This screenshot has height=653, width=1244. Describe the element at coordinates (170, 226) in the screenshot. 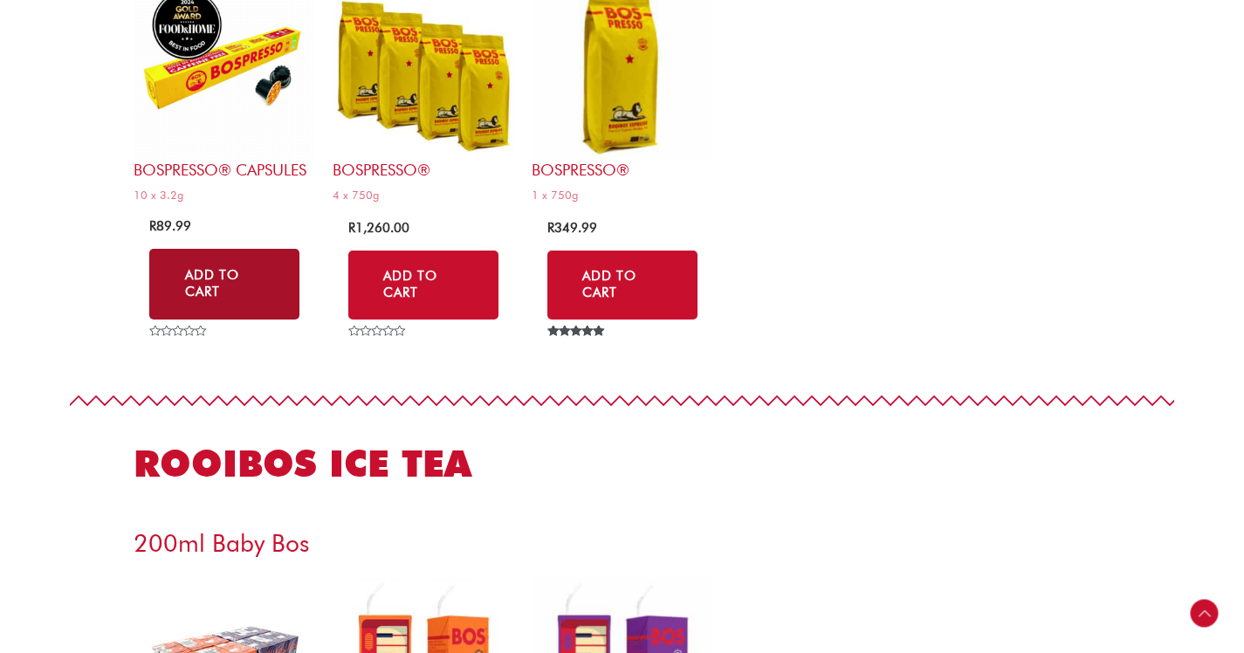

I see `bdi: 89.99` at that location.